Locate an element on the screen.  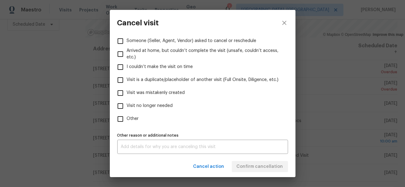
h3: Cancel visit is located at coordinates (138, 23).